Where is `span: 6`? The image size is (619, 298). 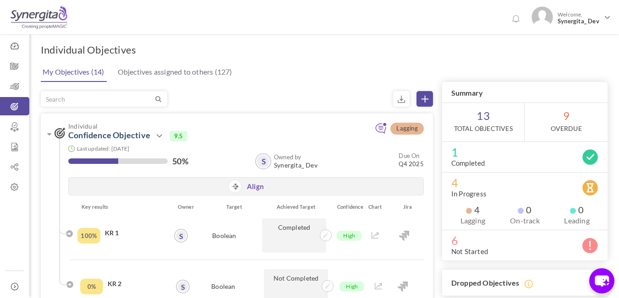 span: 6 is located at coordinates (525, 241).